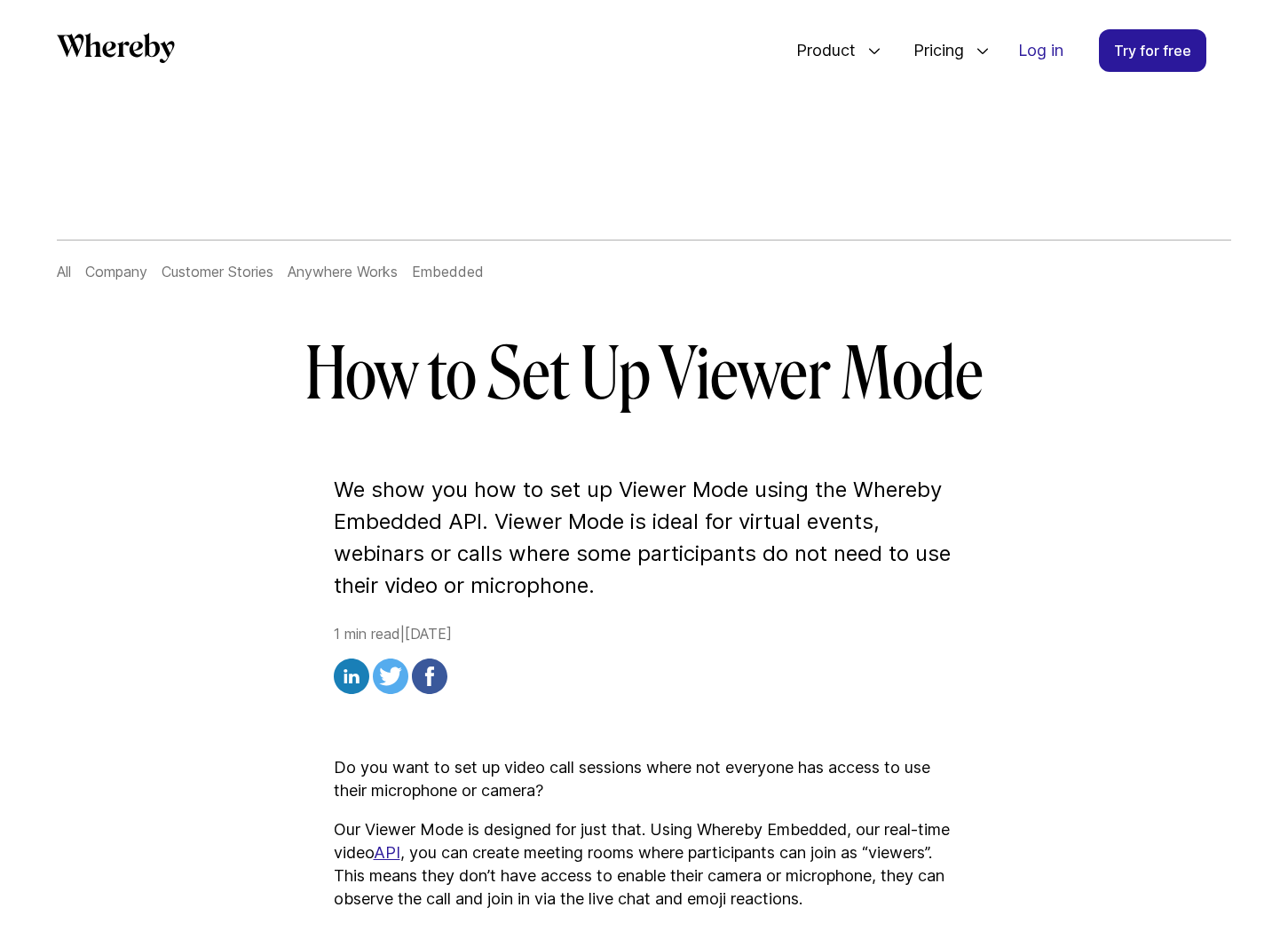  Describe the element at coordinates (387, 852) in the screenshot. I see `a: API` at that location.